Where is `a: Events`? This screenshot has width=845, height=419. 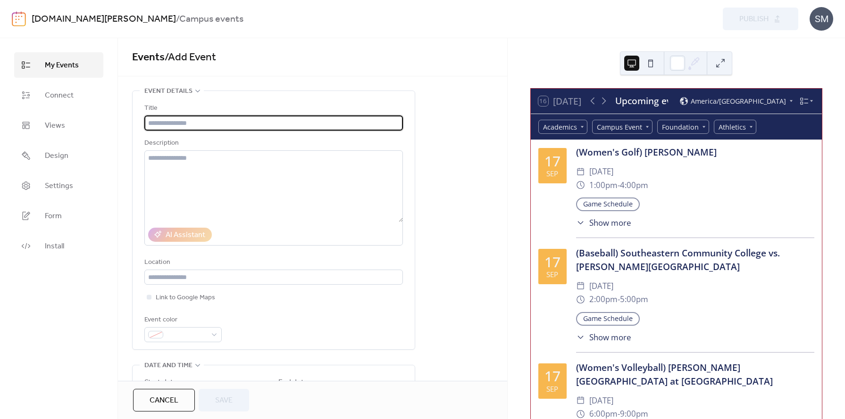 a: Events is located at coordinates (148, 58).